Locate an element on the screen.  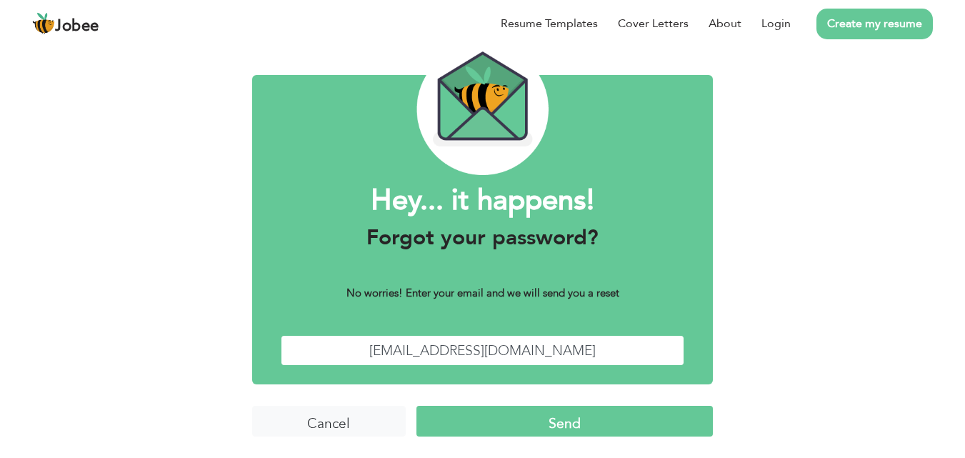
a: Login is located at coordinates (776, 24).